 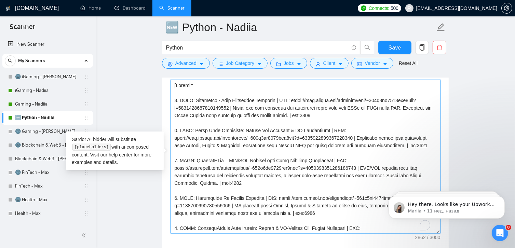 What do you see at coordinates (48, 104) in the screenshot?
I see `a: Gaming - Nadiia` at bounding box center [48, 104].